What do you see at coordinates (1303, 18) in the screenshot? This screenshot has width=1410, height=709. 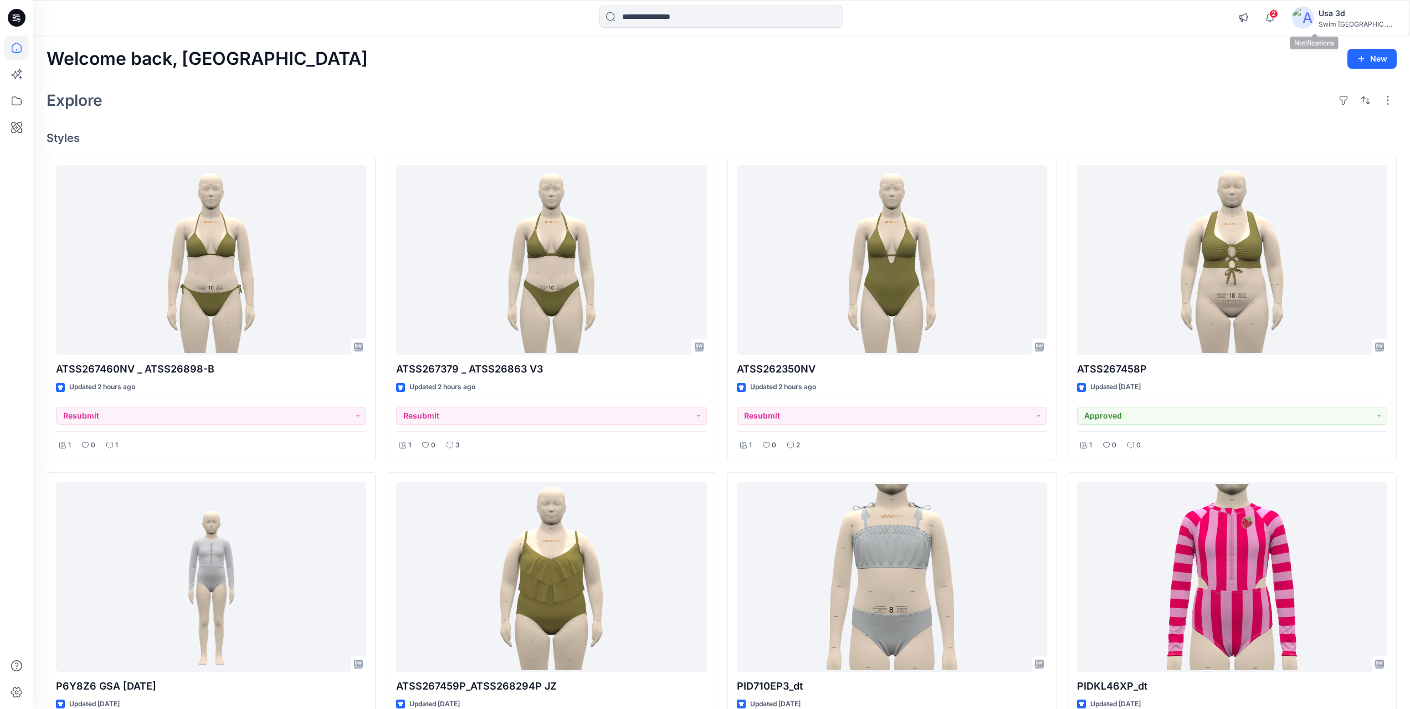 I see `img: avatar` at bounding box center [1303, 18].